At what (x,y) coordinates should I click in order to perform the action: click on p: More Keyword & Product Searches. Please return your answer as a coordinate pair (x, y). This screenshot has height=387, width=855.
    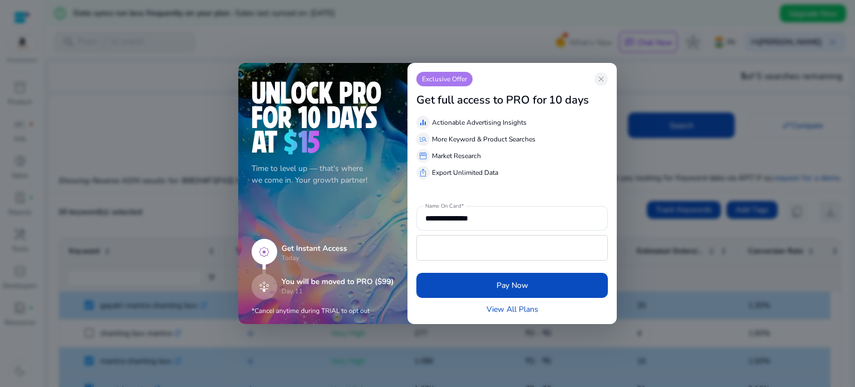
    Looking at the image, I should click on (484, 139).